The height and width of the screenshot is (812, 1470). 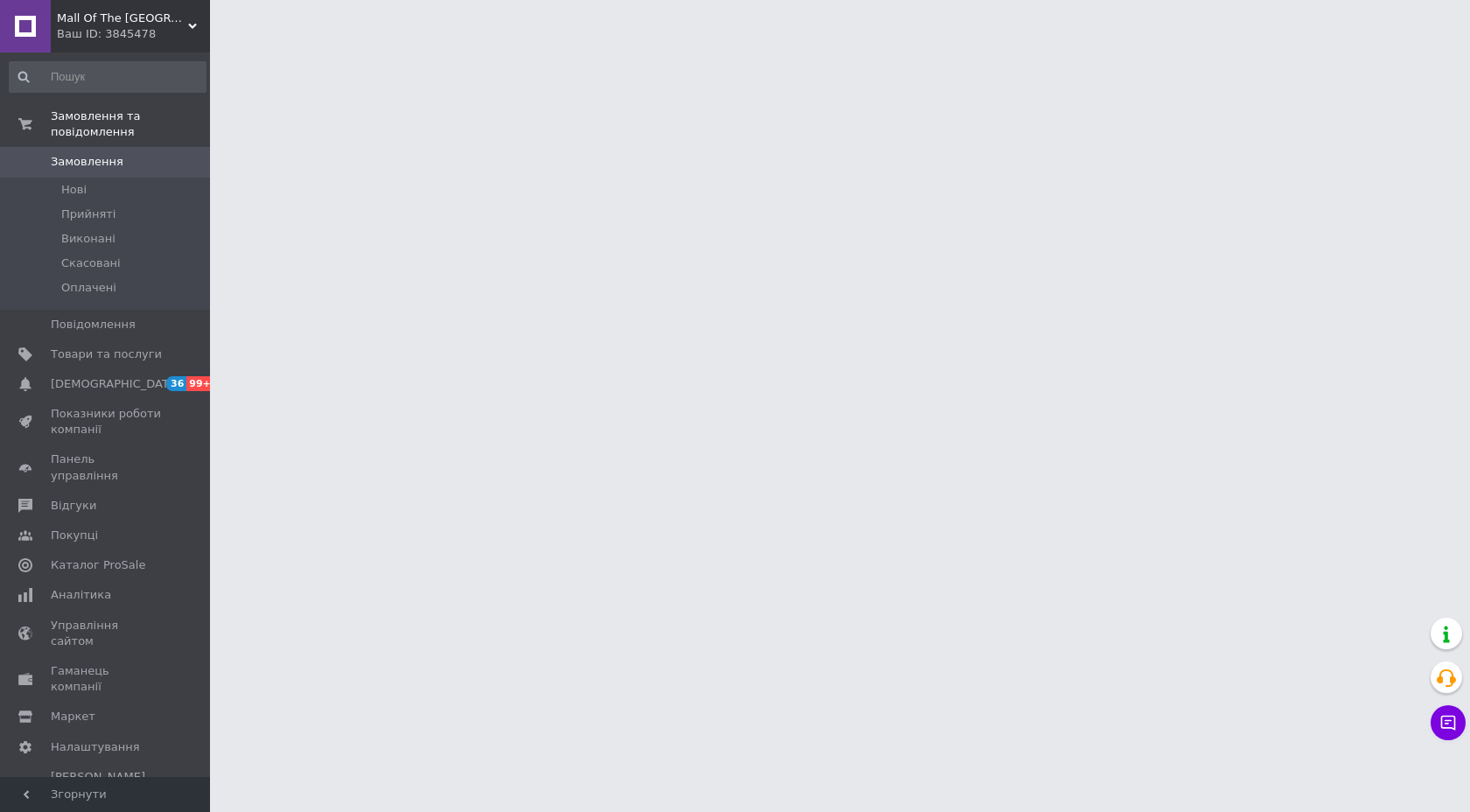 I want to click on span: Покупці, so click(x=74, y=535).